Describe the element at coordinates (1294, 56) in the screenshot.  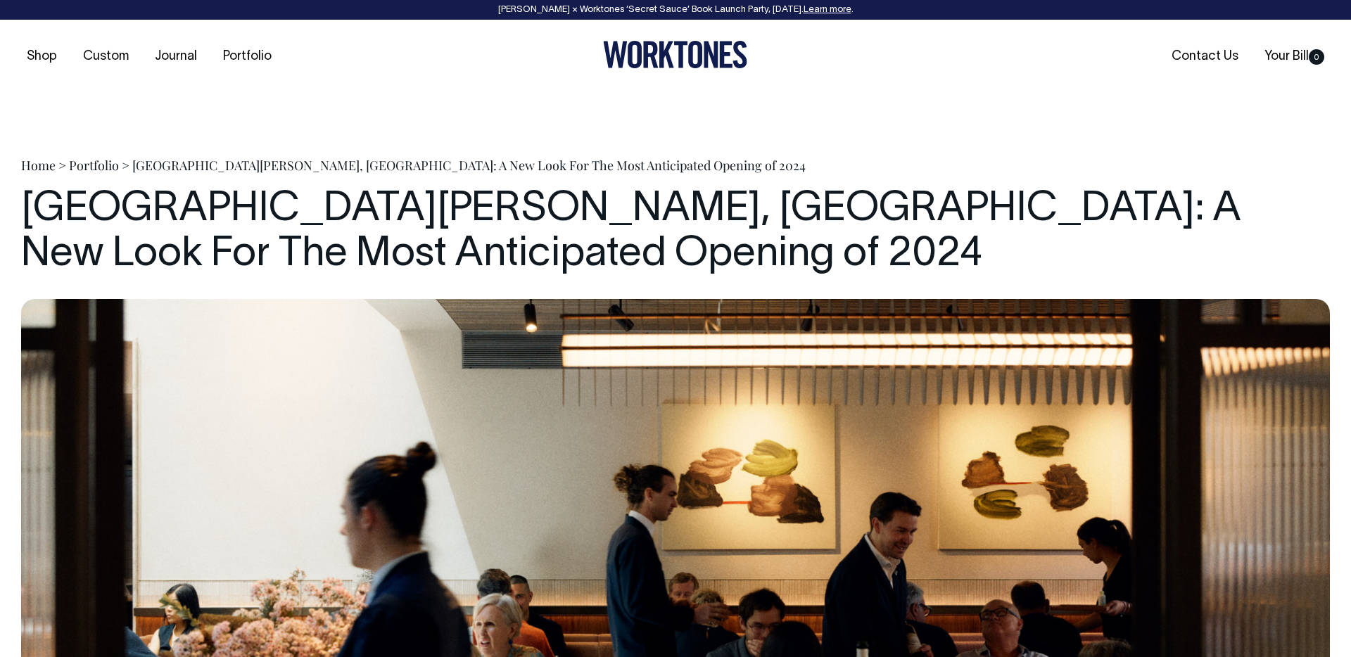
I see `a: Your Bill0` at that location.